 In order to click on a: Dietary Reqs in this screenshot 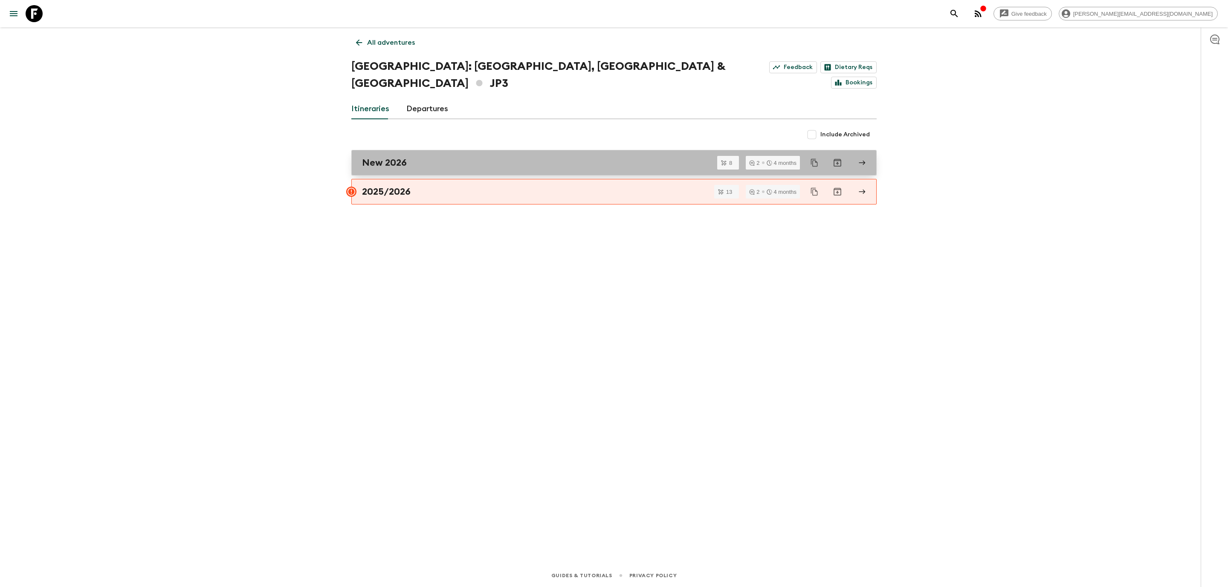, I will do `click(848, 67)`.